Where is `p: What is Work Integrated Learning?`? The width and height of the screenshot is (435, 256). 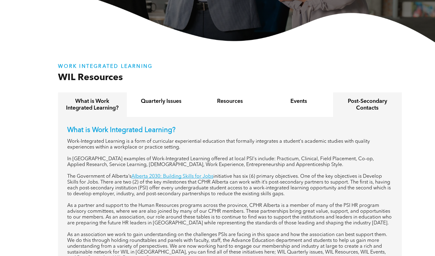 p: What is Work Integrated Learning? is located at coordinates (230, 130).